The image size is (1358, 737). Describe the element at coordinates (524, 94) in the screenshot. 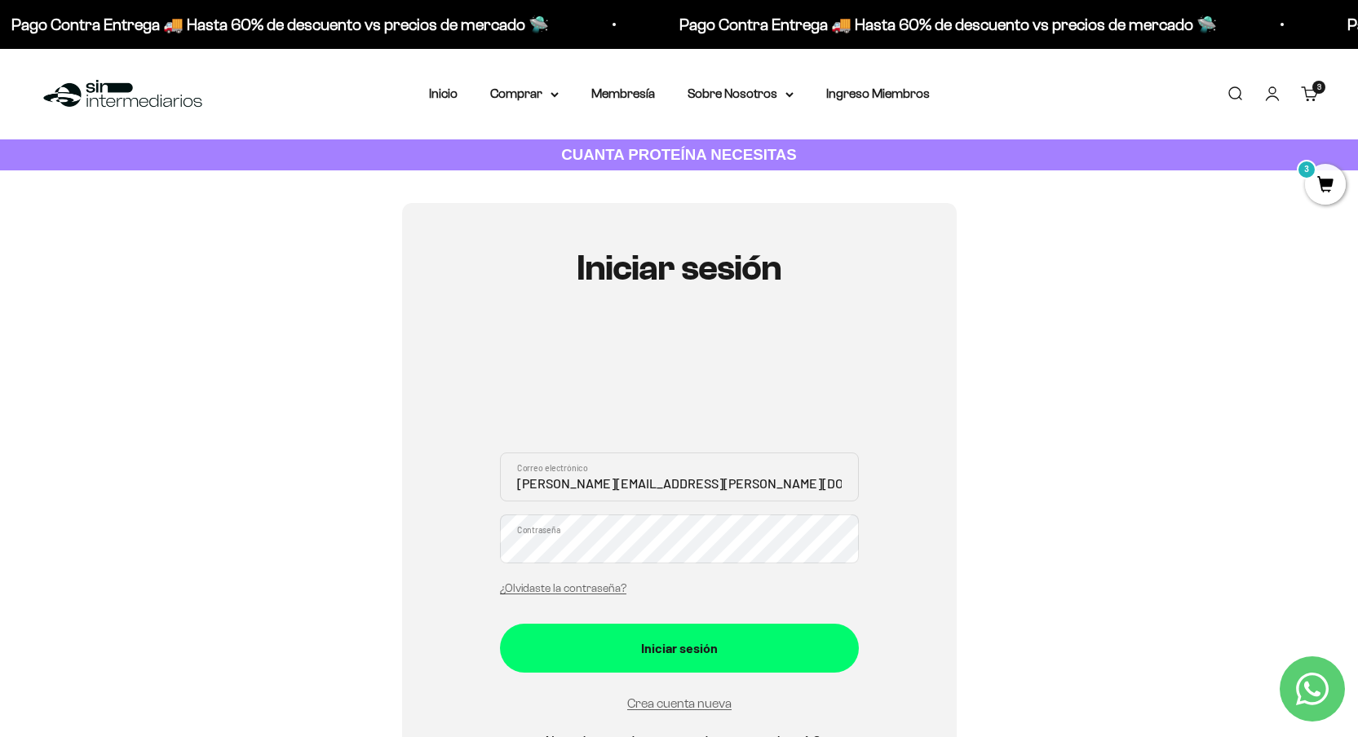

I see `summary: Comprar` at that location.